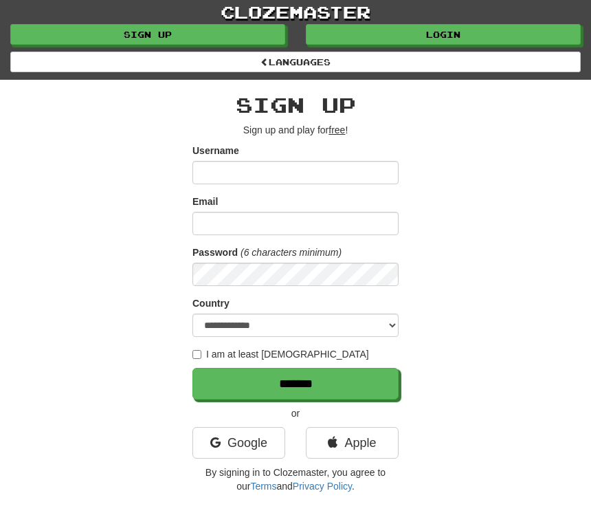 The height and width of the screenshot is (513, 591). Describe the element at coordinates (295, 413) in the screenshot. I see `p: or` at that location.